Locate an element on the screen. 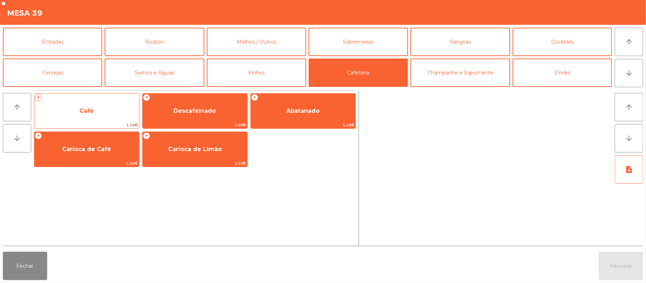 Image resolution: width=646 pixels, height=283 pixels. button: Cocktails is located at coordinates (562, 42).